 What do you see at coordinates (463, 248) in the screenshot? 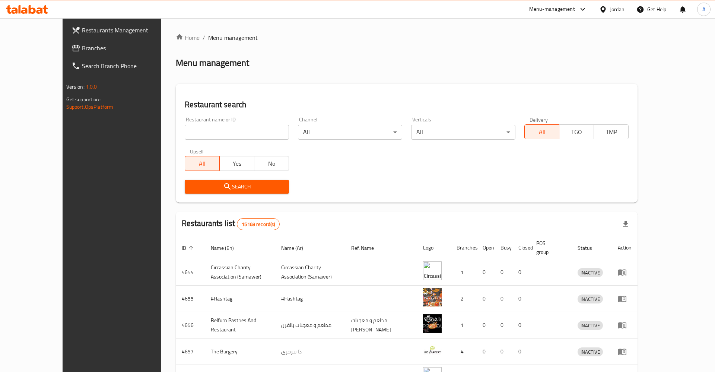
I see `th: Branches` at bounding box center [463, 248].